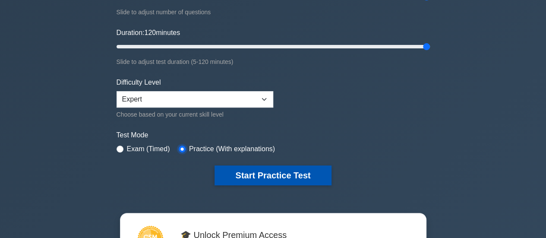 The image size is (546, 238). Describe the element at coordinates (273, 135) in the screenshot. I see `label: Test Mode` at that location.